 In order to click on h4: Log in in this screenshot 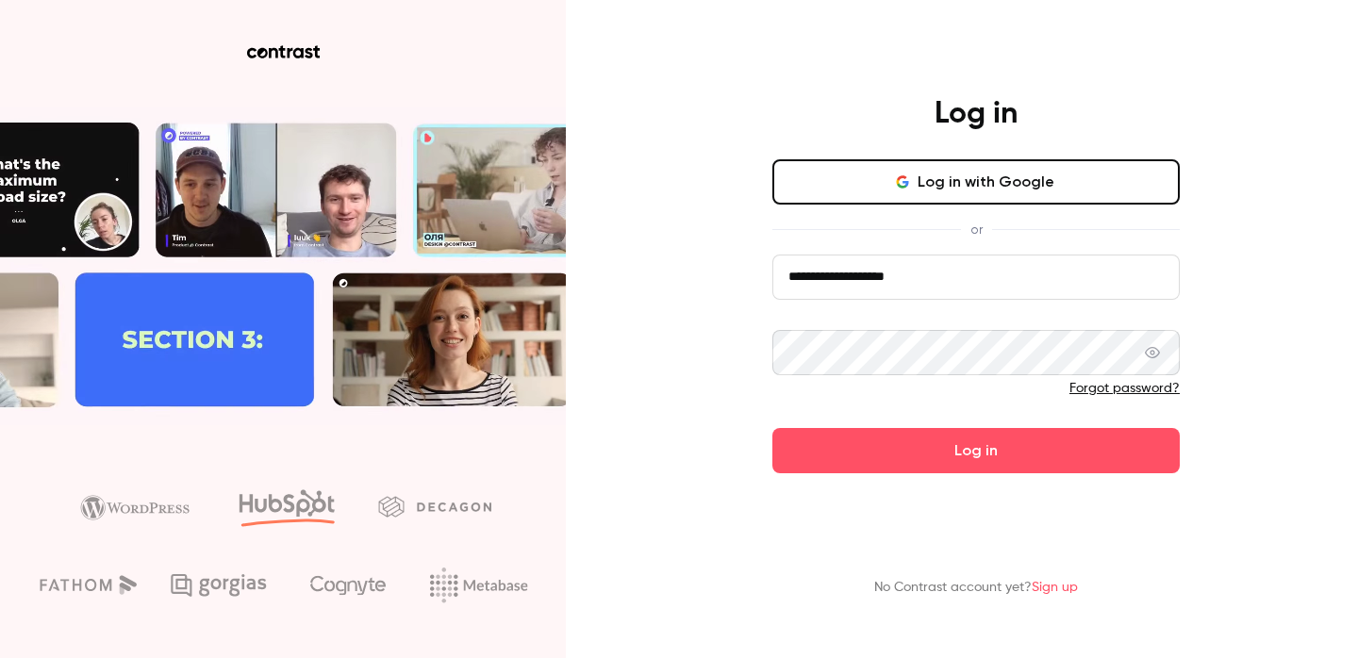, I will do `click(976, 114)`.